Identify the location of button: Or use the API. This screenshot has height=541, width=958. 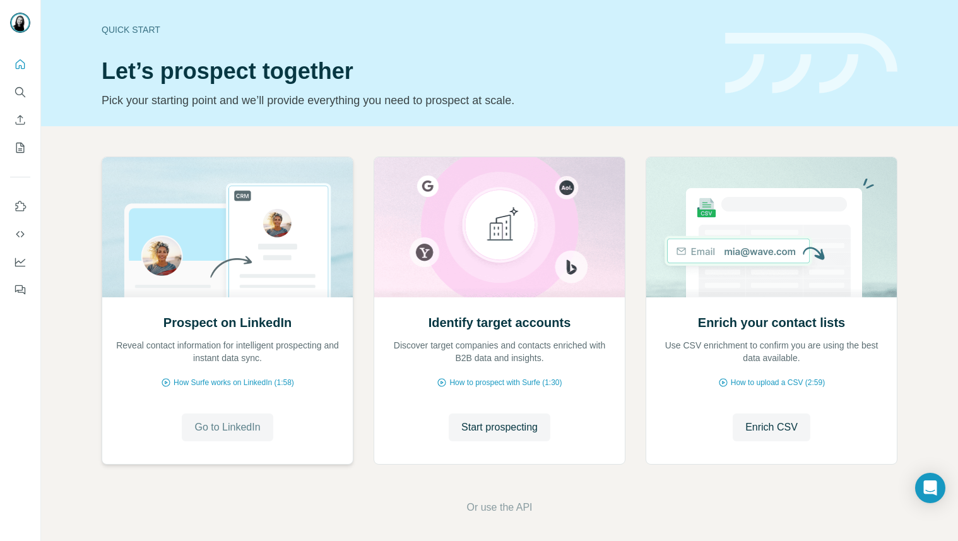
(499, 507).